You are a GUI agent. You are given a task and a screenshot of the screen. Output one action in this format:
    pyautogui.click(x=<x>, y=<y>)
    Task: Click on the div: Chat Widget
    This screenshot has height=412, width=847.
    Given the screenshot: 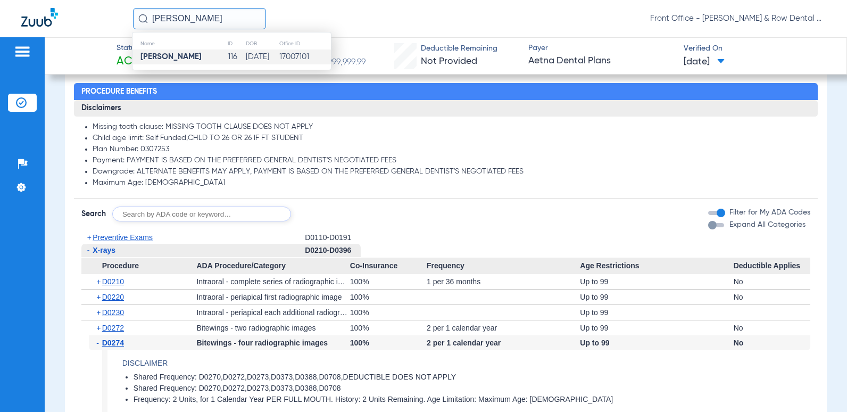 What is the action you would take?
    pyautogui.click(x=820, y=386)
    